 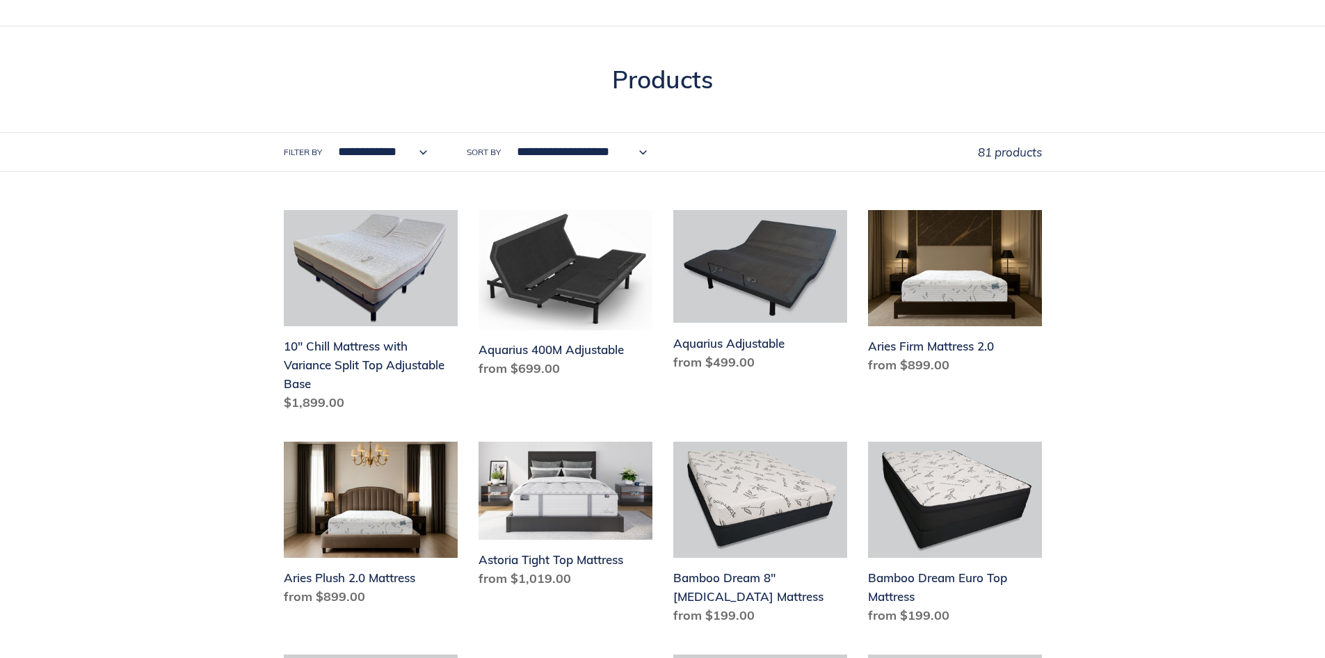 What do you see at coordinates (565, 518) in the screenshot?
I see `a: Astoria Tight Top Mattress` at bounding box center [565, 518].